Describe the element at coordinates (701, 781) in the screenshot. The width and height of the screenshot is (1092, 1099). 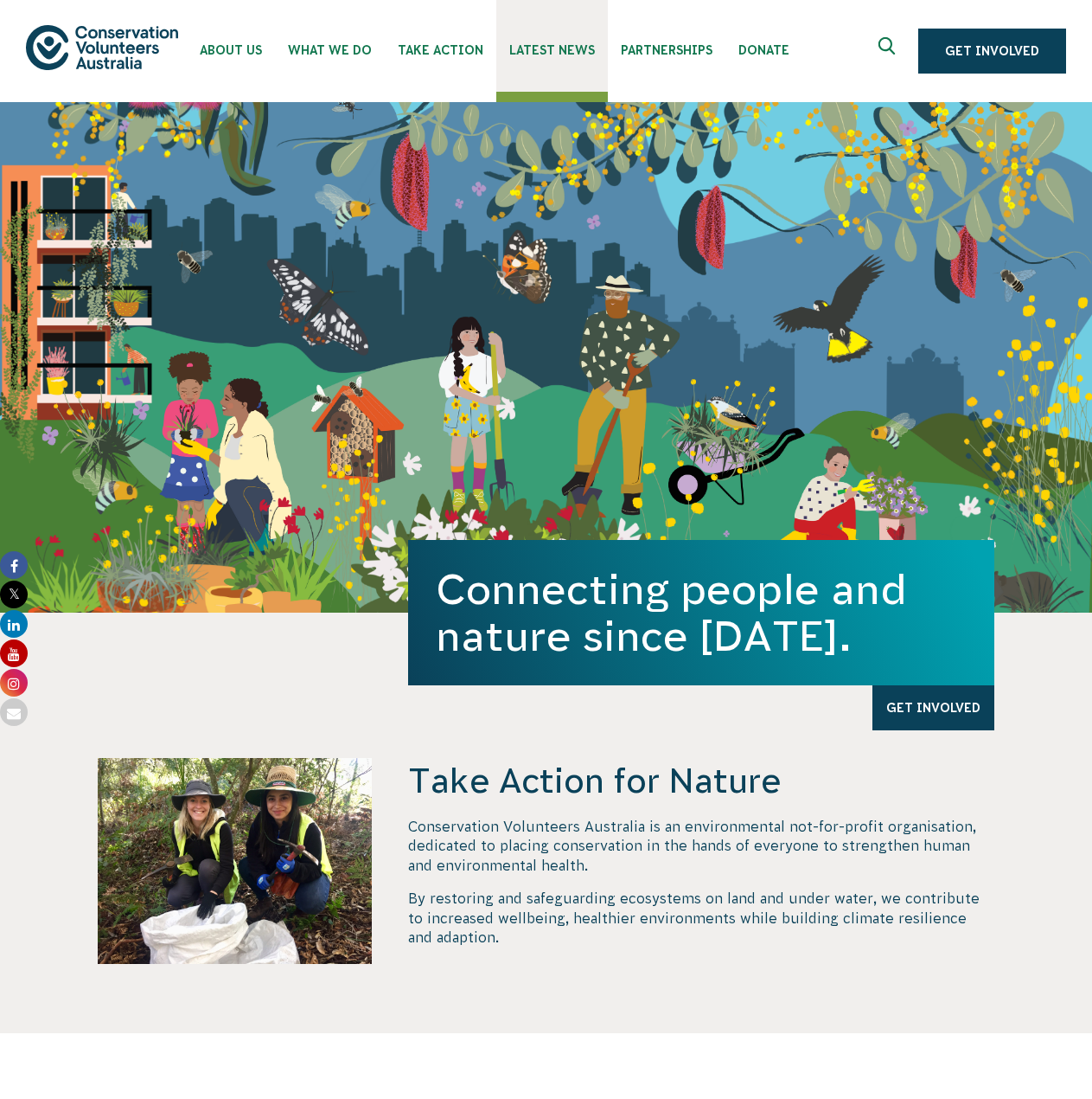
I see `h4: Take Action for Nature` at that location.